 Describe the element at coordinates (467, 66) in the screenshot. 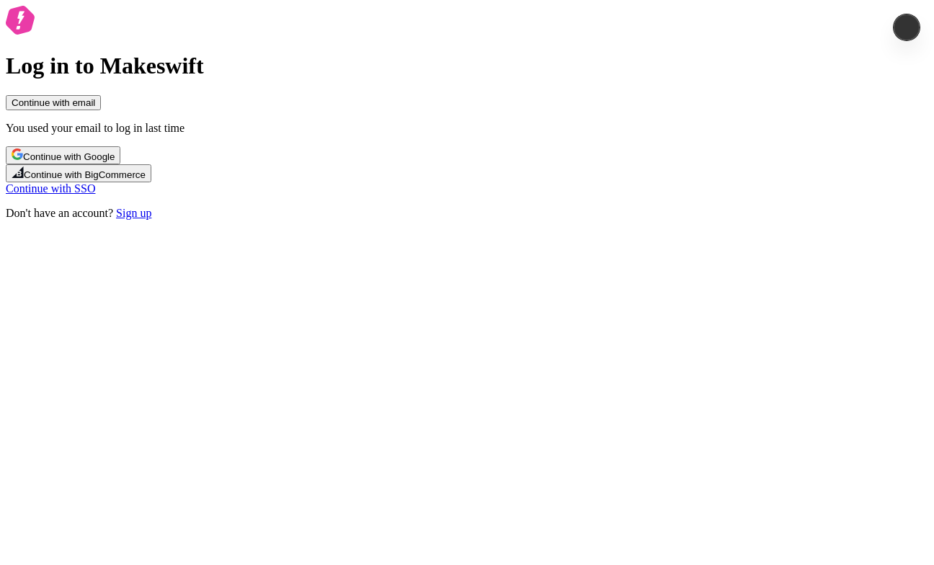

I see `h1: Log in to Makeswift` at that location.